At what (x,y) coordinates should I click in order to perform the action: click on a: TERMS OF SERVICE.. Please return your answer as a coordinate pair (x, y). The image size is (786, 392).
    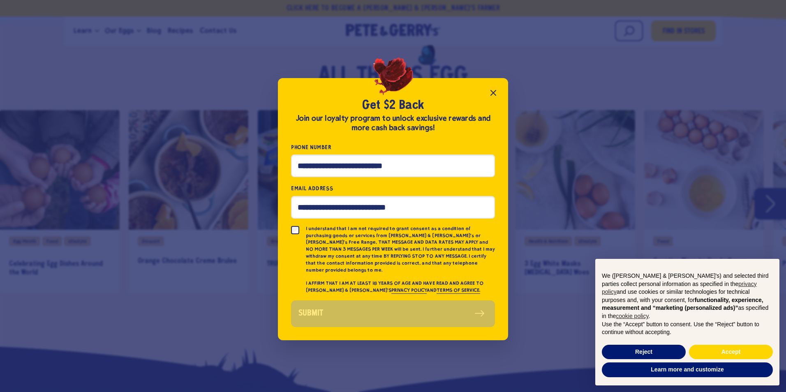
    Looking at the image, I should click on (458, 291).